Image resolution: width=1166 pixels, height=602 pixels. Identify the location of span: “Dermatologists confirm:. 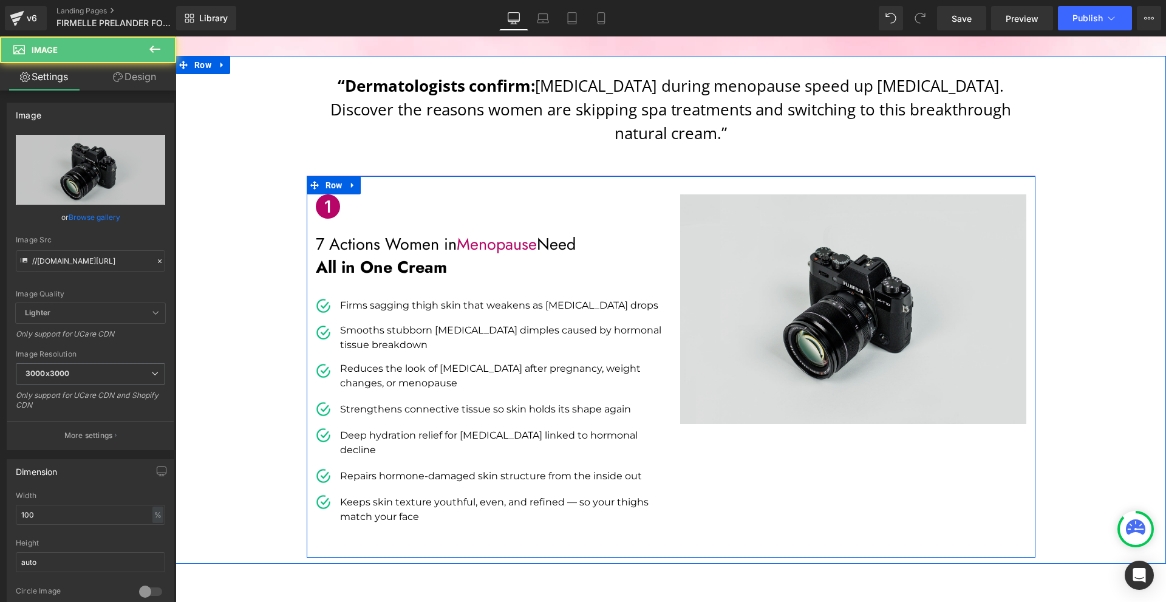
(261, 49).